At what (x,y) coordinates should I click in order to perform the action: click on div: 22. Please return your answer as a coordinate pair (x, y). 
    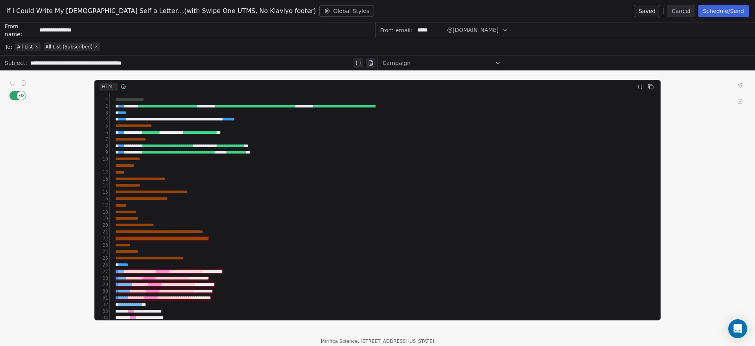
    Looking at the image, I should click on (102, 238).